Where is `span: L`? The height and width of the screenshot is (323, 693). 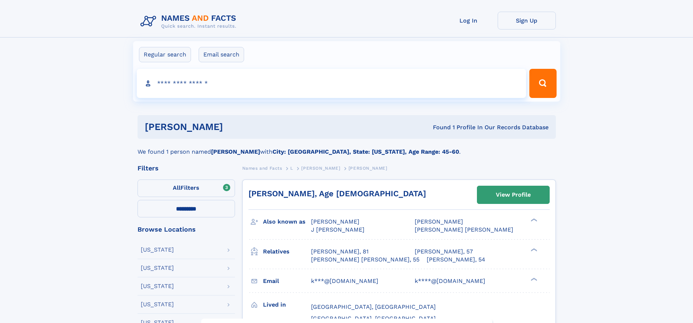 span: L is located at coordinates (292, 168).